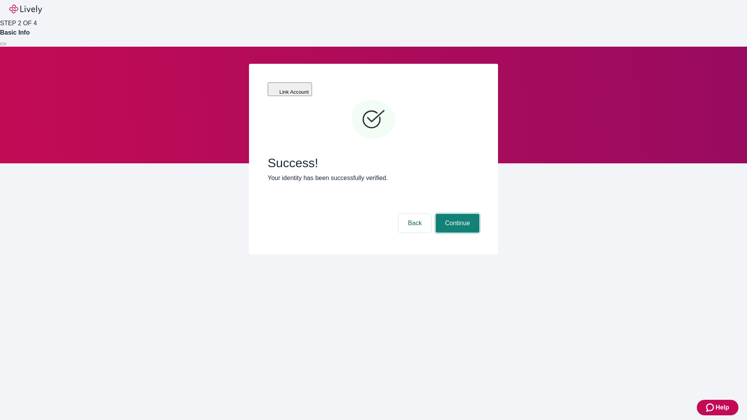 This screenshot has height=420, width=747. Describe the element at coordinates (373, 178) in the screenshot. I see `p: Your identity has been successfully verified.` at that location.